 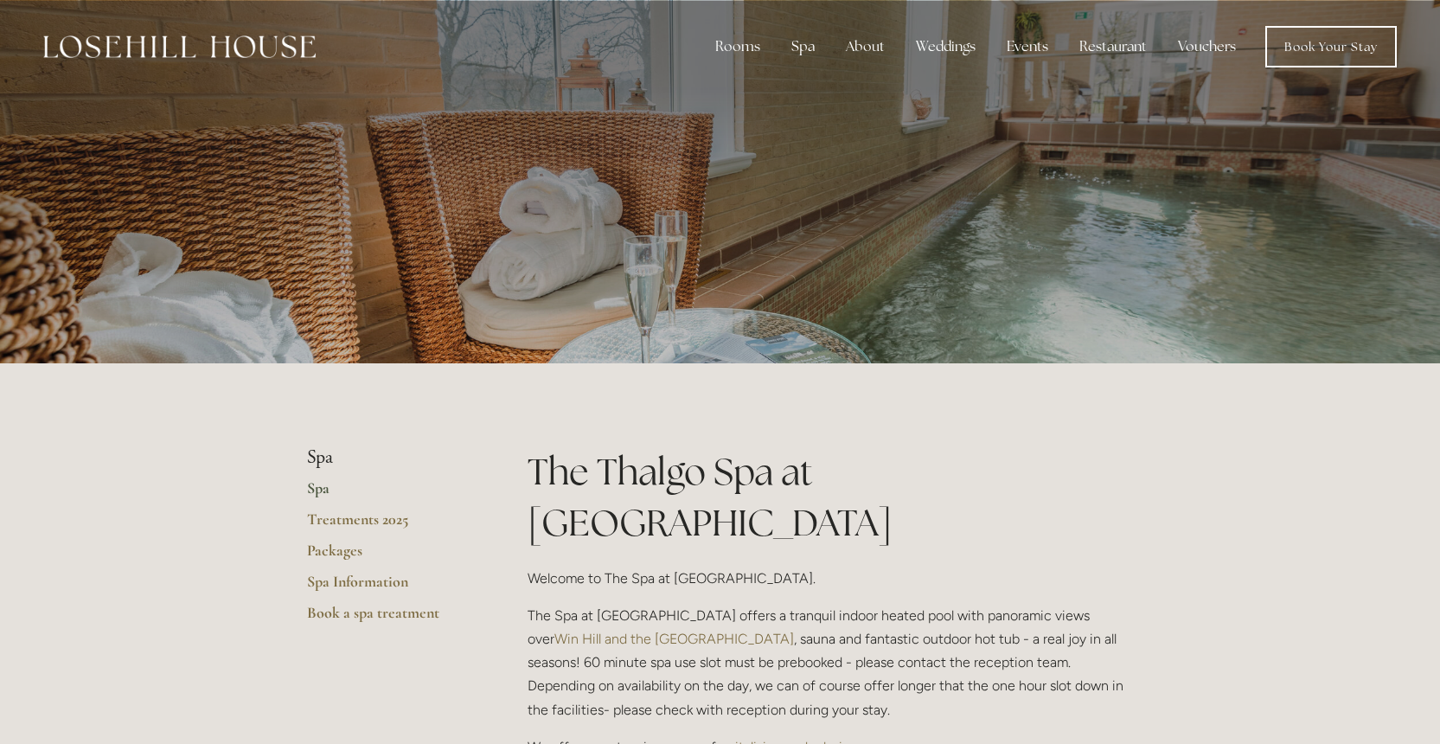 I want to click on div: About, so click(x=865, y=47).